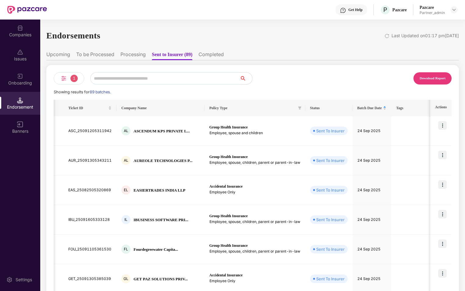 Image resolution: width=465 pixels, height=291 pixels. Describe the element at coordinates (74, 78) in the screenshot. I see `span: 1` at that location.